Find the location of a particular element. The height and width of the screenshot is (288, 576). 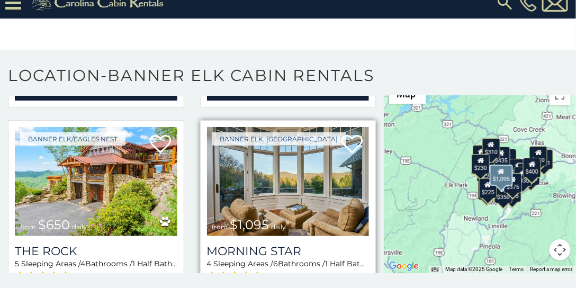

a: Open this area in Google Maps (opens a new window) is located at coordinates (404, 266).